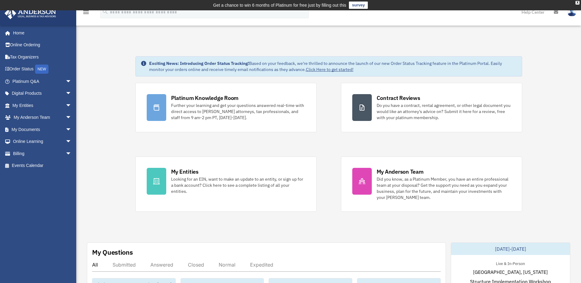 Image resolution: width=581 pixels, height=283 pixels. What do you see at coordinates (262, 265) in the screenshot?
I see `div: Expedited` at bounding box center [262, 265].